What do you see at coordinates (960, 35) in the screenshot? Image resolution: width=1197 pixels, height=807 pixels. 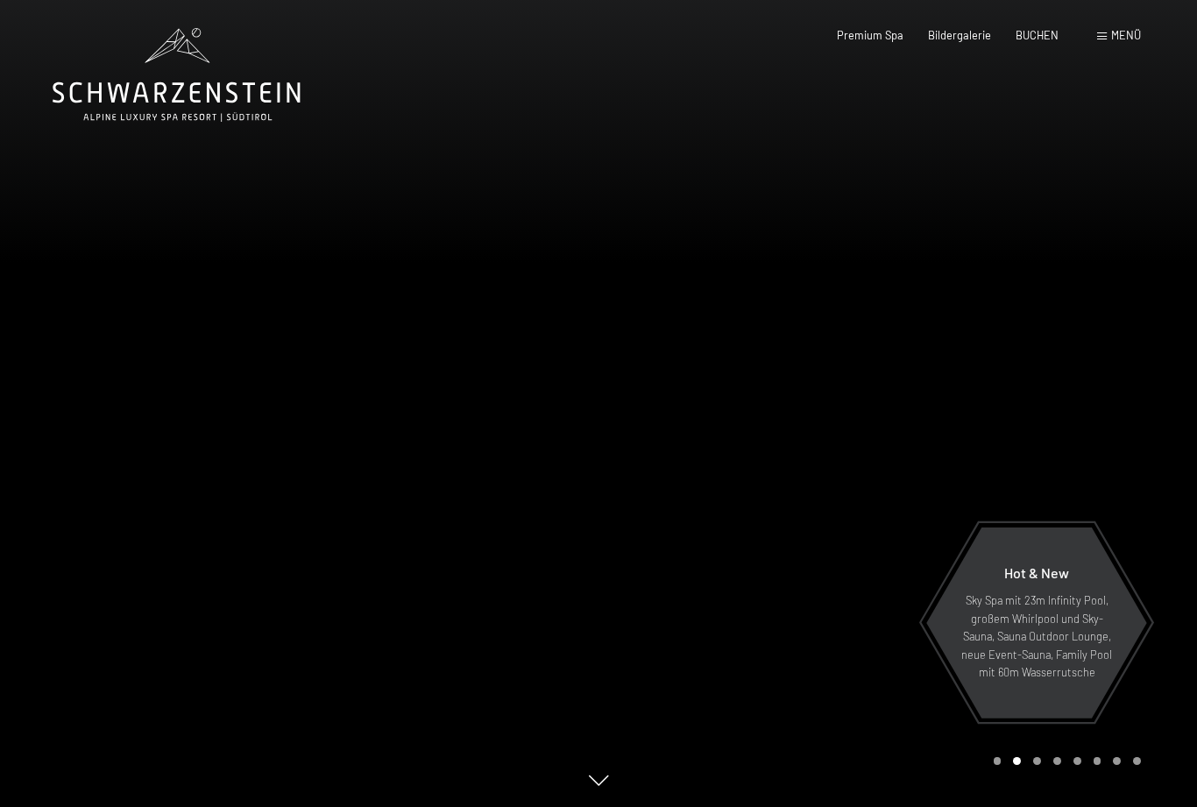 I see `span: Bildergalerie` at bounding box center [960, 35].